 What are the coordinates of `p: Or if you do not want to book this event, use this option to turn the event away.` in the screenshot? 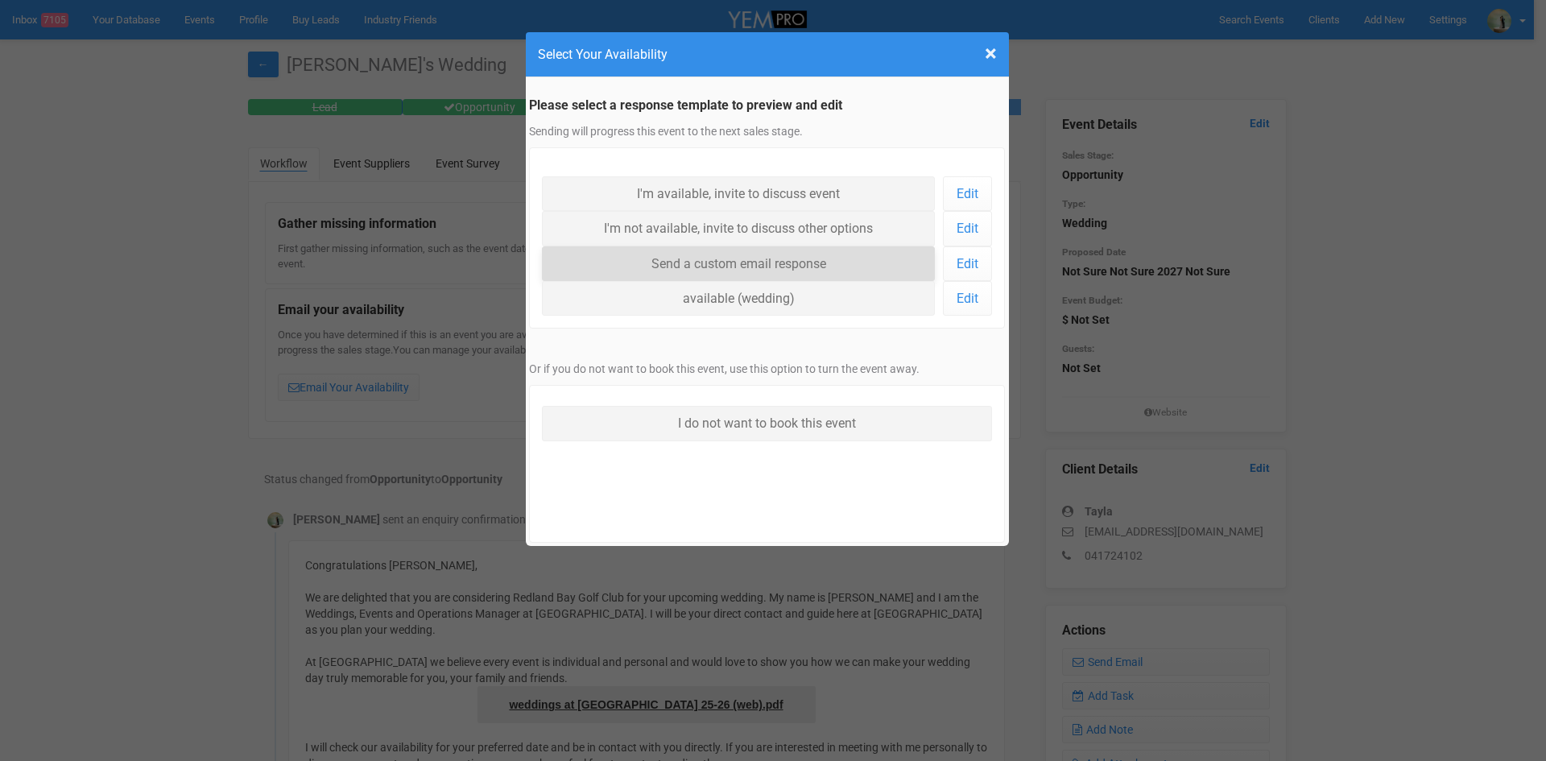 It's located at (768, 369).